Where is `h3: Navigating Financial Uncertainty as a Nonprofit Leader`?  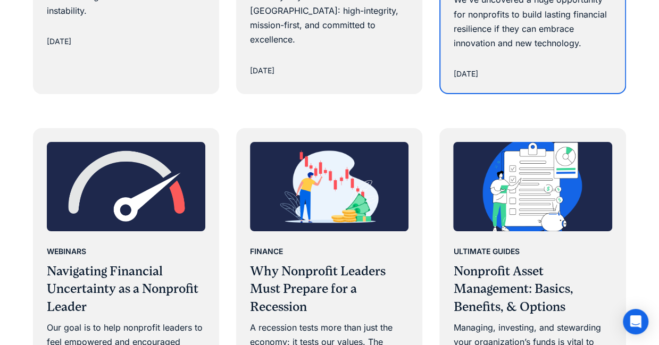 h3: Navigating Financial Uncertainty as a Nonprofit Leader is located at coordinates (126, 289).